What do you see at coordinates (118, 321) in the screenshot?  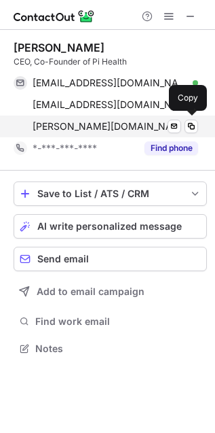 I see `span: Find work email` at bounding box center [118, 321].